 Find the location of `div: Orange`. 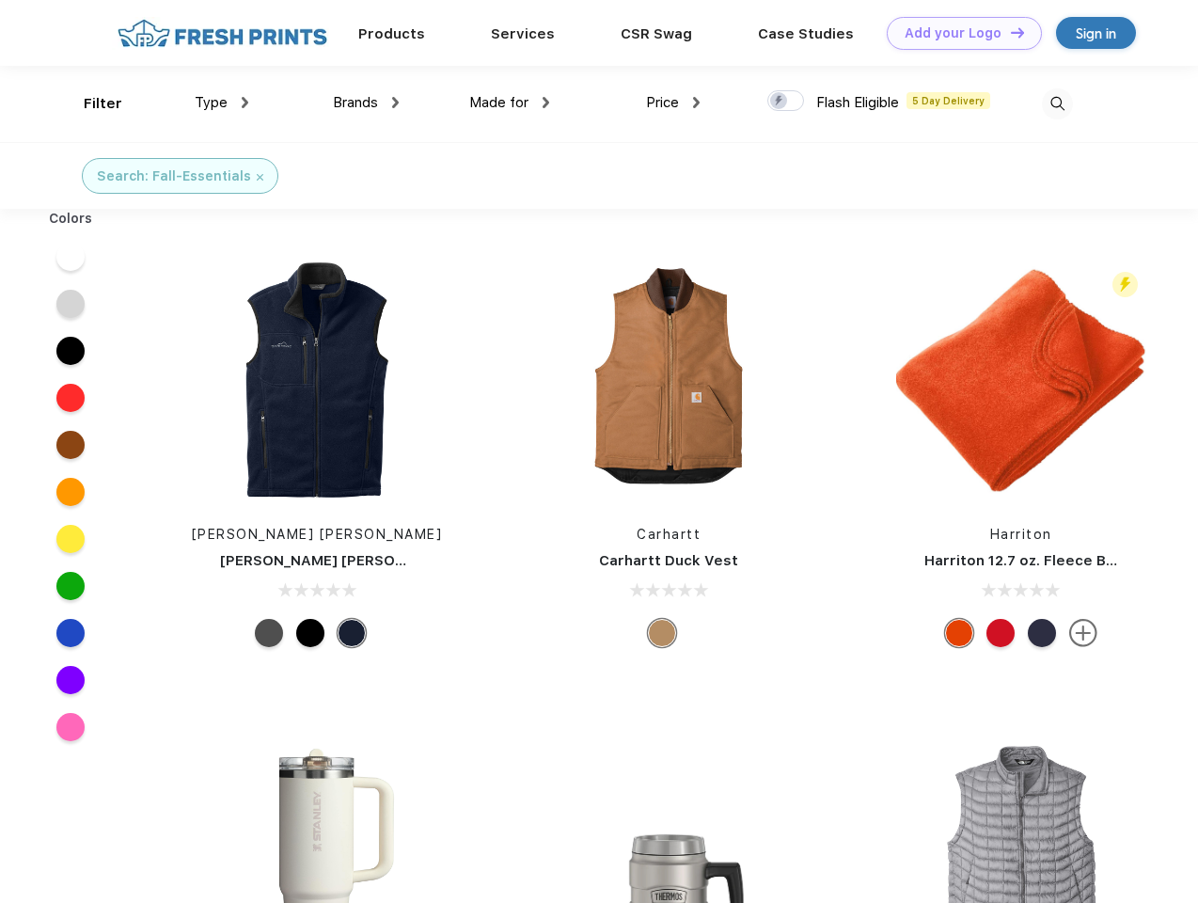

div: Orange is located at coordinates (959, 633).